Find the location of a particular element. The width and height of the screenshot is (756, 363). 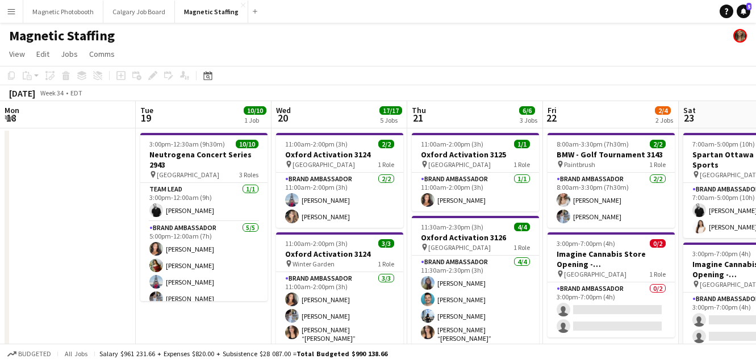

div: EDT is located at coordinates (76, 93).